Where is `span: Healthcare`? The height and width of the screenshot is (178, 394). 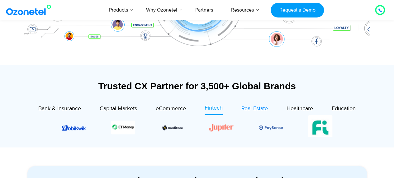 span: Healthcare is located at coordinates (300, 108).